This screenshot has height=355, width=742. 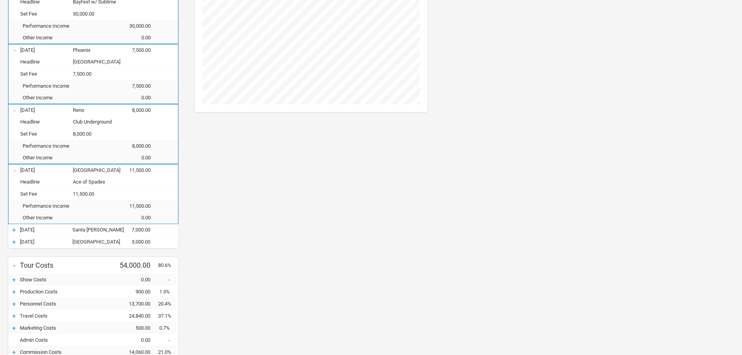 I want to click on div: 22-Oct-25, so click(x=46, y=170).